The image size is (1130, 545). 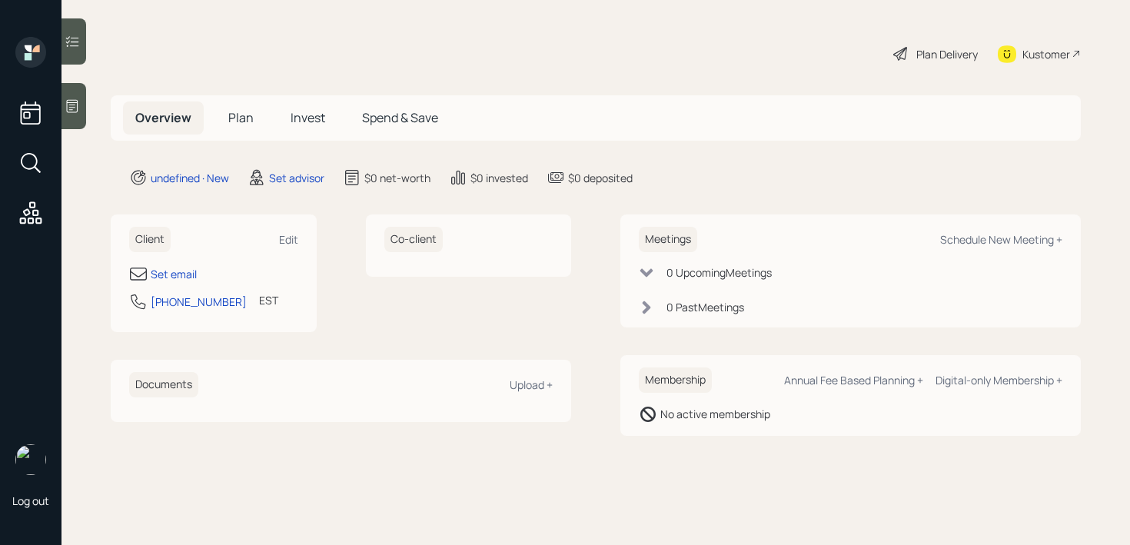 I want to click on div: Edit, so click(x=288, y=239).